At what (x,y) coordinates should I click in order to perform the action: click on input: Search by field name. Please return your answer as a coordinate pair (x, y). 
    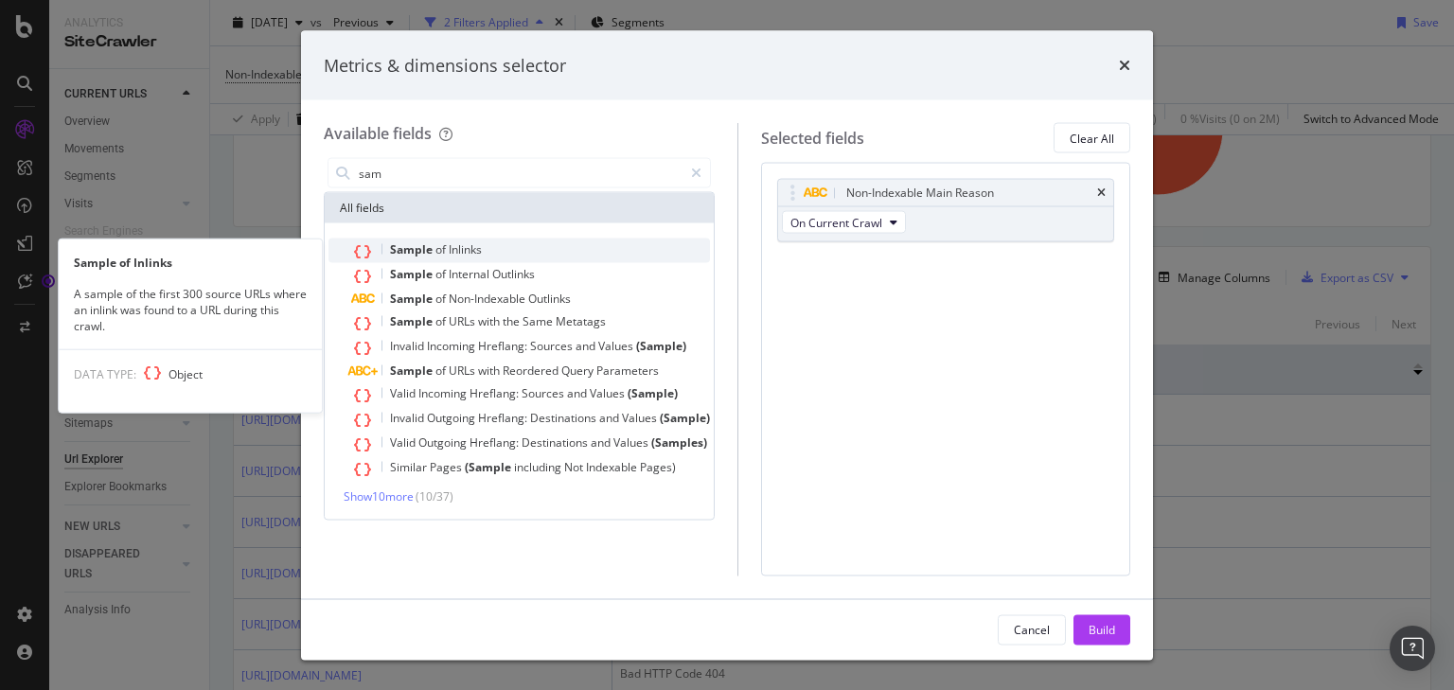
    Looking at the image, I should click on (520, 173).